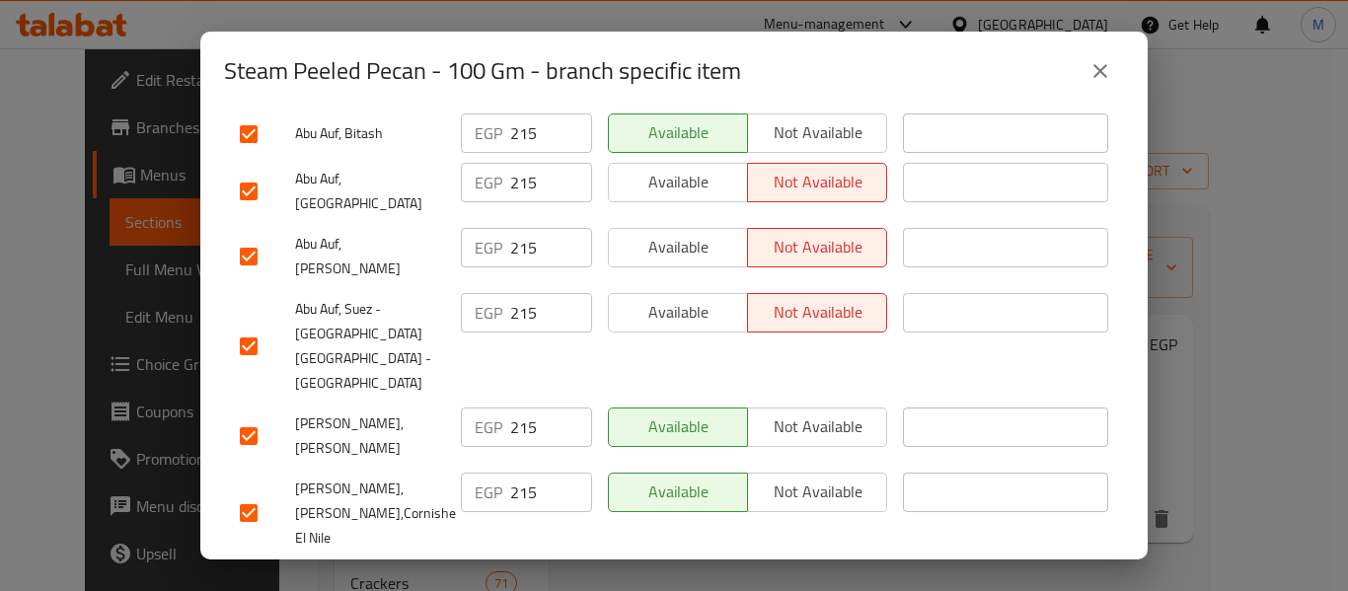 The height and width of the screenshot is (591, 1348). I want to click on button: close, so click(1100, 71).